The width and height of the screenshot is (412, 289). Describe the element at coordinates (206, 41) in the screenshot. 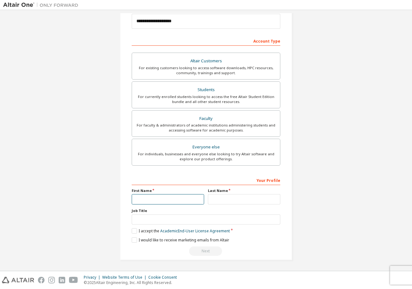

I see `div: Account Type` at that location.